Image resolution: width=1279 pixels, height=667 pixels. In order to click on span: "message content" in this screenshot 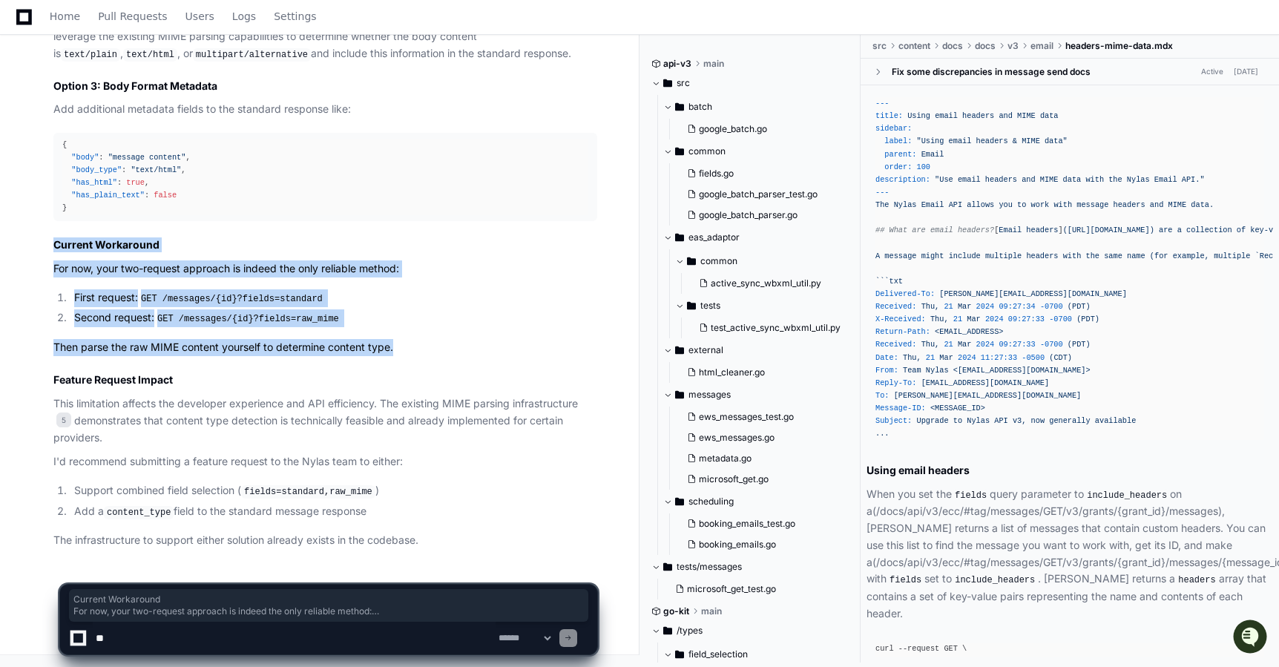, I will do `click(147, 157)`.